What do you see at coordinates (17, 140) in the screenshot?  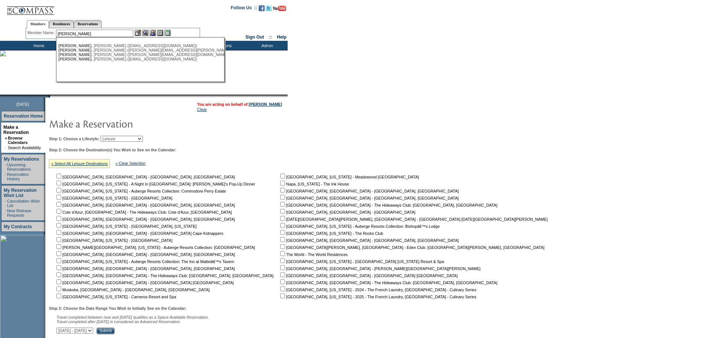 I see `a: Browse Calendars` at bounding box center [17, 140].